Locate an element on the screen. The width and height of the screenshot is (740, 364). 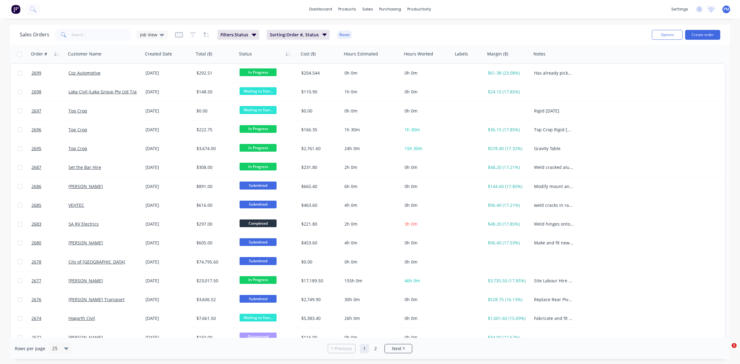
div: productivity is located at coordinates (419, 9).